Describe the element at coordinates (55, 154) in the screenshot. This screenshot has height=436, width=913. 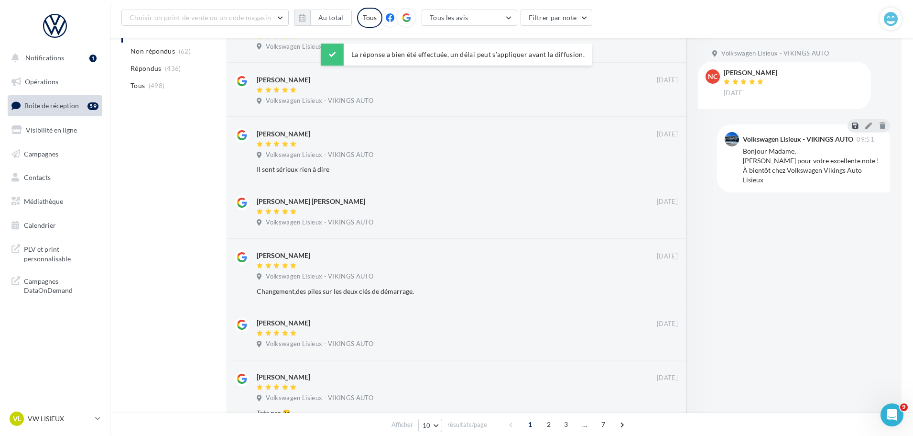
I see `a: Campagnes` at that location.